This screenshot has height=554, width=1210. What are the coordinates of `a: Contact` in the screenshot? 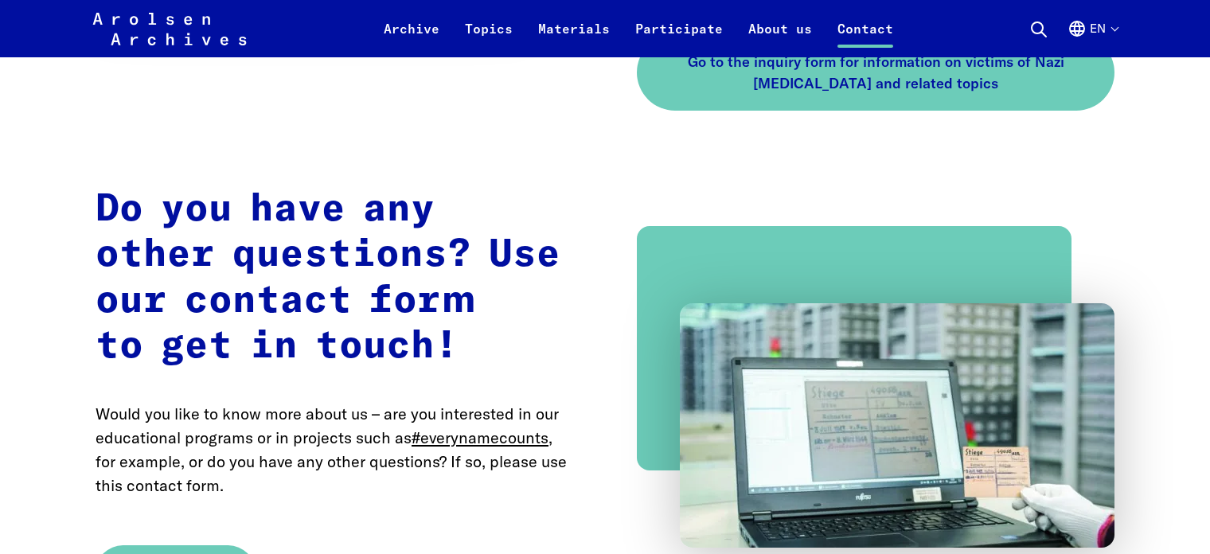 It's located at (865, 38).